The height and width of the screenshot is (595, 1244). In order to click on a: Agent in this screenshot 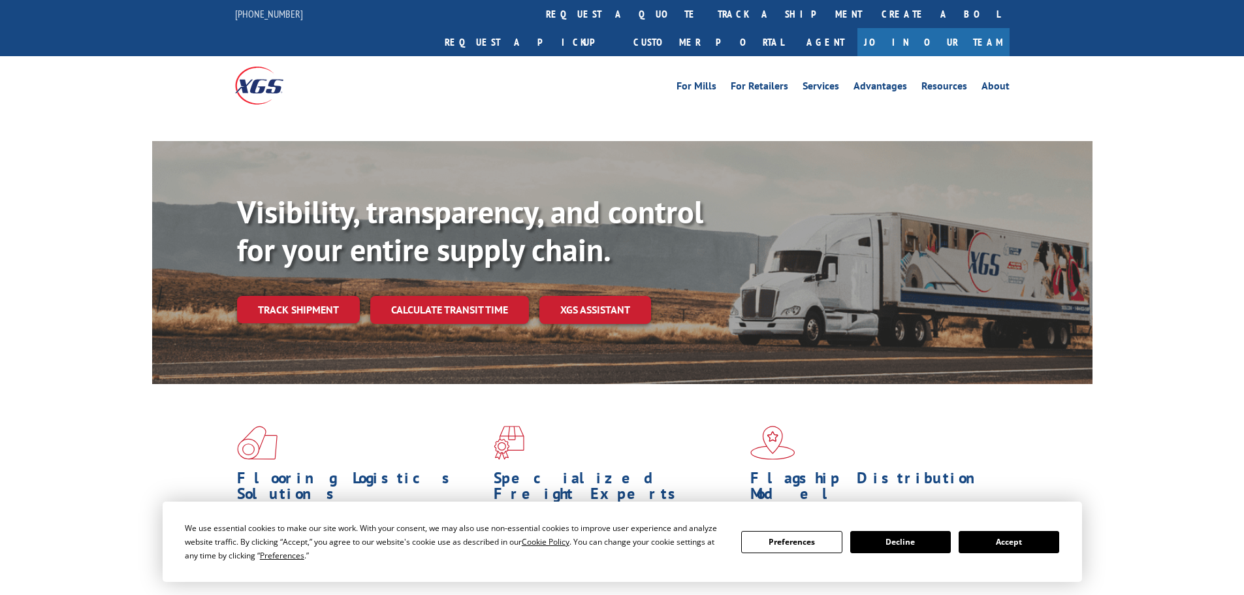, I will do `click(825, 42)`.